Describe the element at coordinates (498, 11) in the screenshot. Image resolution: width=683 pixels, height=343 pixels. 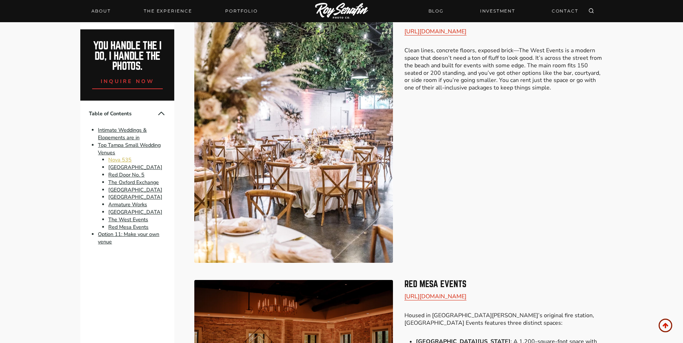
I see `a: INVESTMENT` at that location.